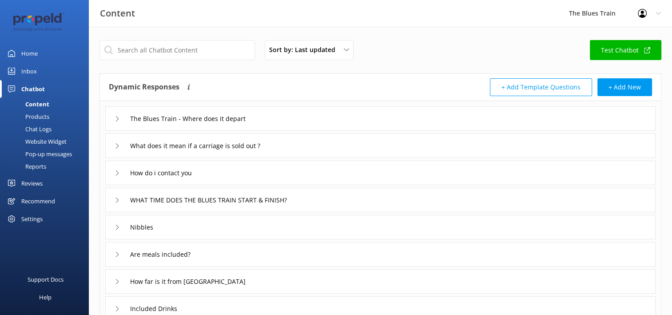 Image resolution: width=672 pixels, height=315 pixels. Describe the element at coordinates (47, 141) in the screenshot. I see `a: Website Widget` at that location.